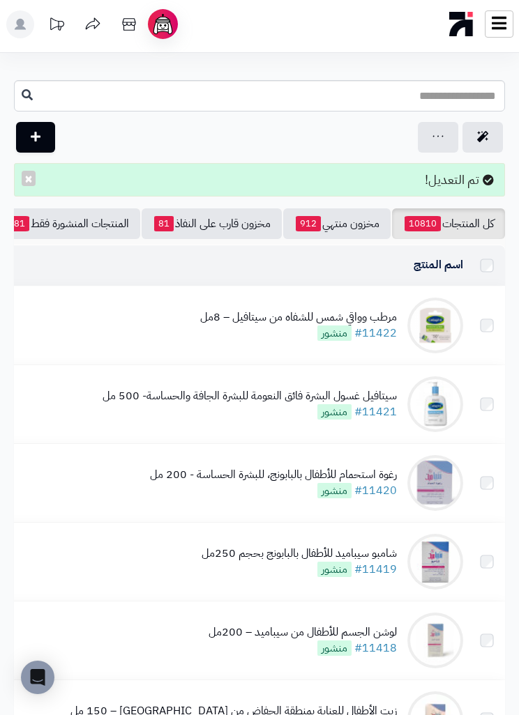 The image size is (519, 715). Describe the element at coordinates (38, 678) in the screenshot. I see `div: Open Intercom Messenger` at that location.